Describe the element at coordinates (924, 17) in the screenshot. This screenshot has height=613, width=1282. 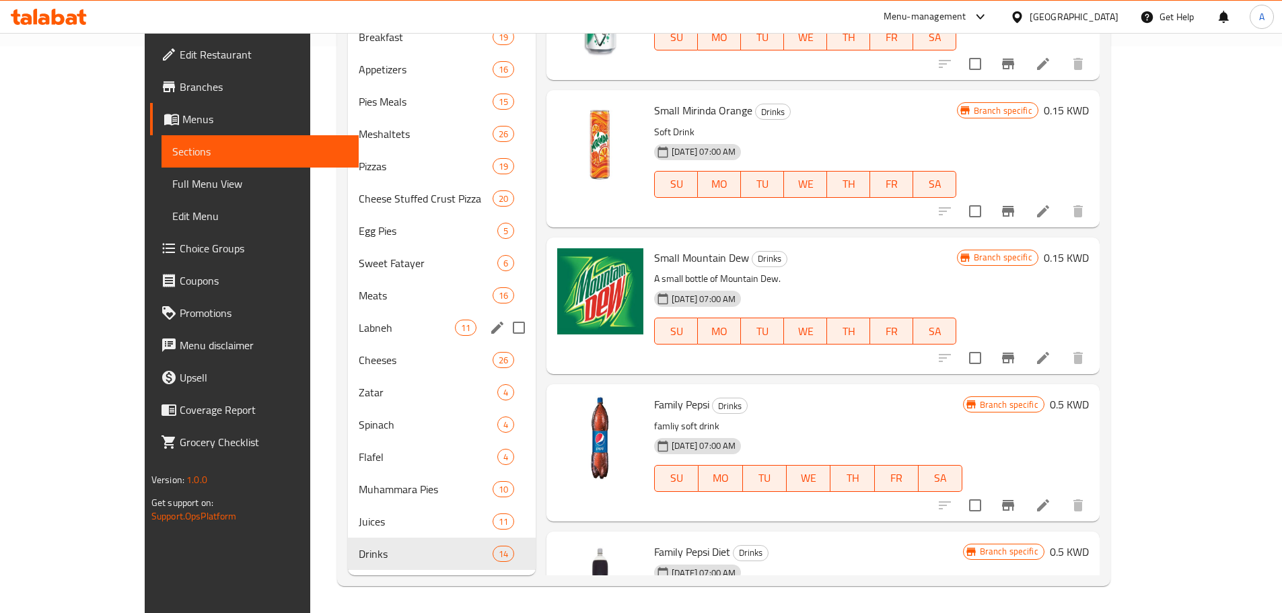
I see `div: Menu-management` at that location.